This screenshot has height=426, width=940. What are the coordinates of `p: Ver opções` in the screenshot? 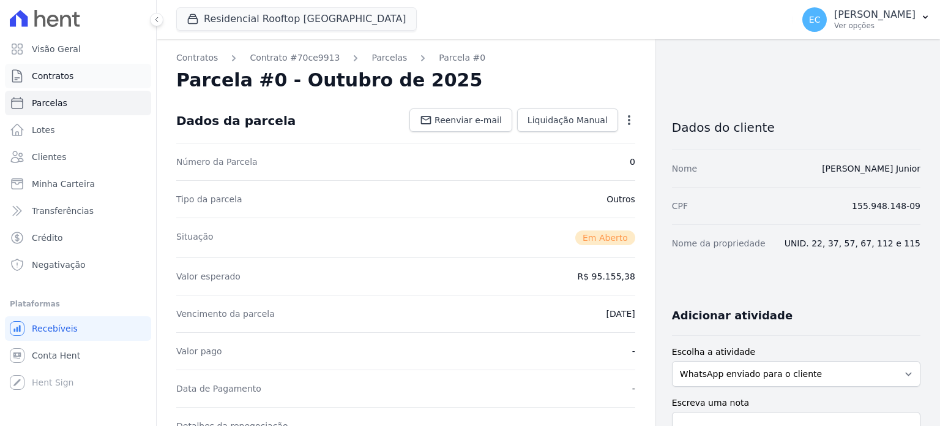 It's located at (875, 26).